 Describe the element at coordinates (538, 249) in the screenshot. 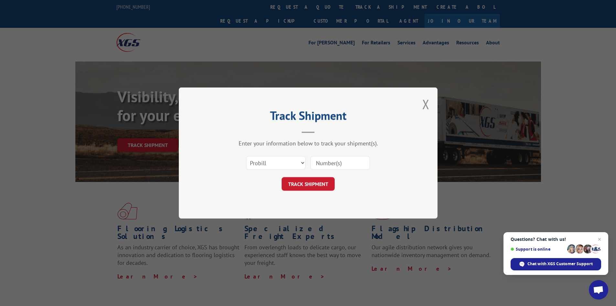

I see `span: Support is online` at that location.